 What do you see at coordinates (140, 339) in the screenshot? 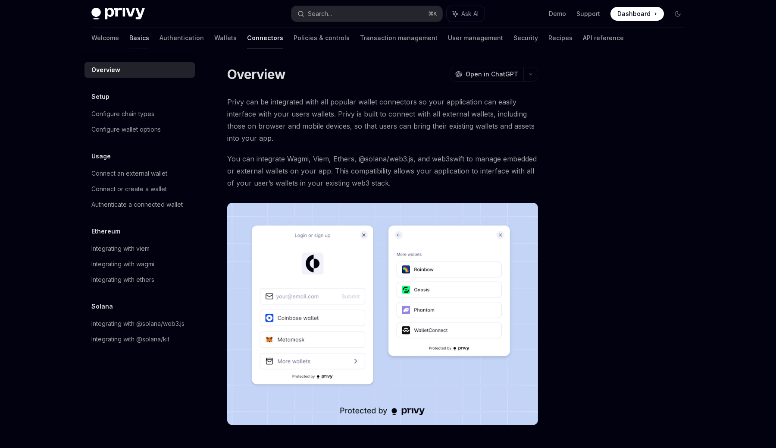
I see `a: Integrating with @solana/kit` at bounding box center [140, 339].